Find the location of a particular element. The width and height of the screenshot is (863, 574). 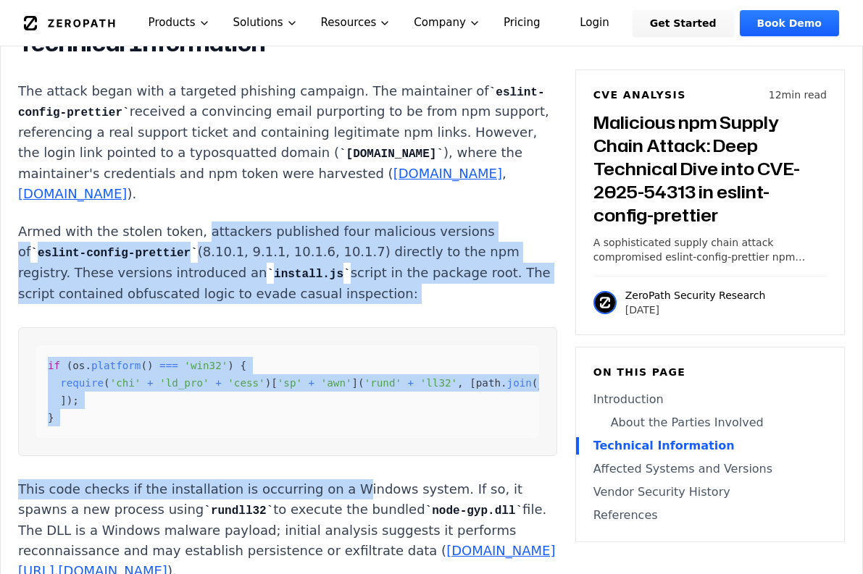

span: if is located at coordinates (54, 366).